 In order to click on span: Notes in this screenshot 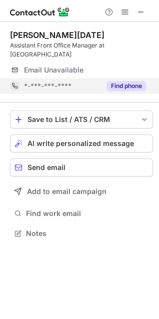, I will do `click(87, 233)`.